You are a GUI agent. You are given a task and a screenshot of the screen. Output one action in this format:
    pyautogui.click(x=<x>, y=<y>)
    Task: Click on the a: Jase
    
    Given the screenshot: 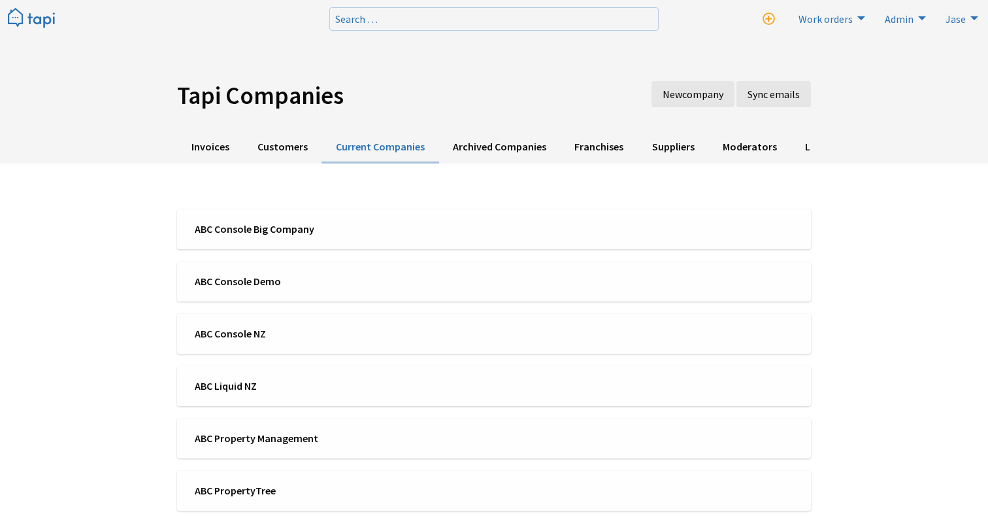 What is the action you would take?
    pyautogui.click(x=960, y=18)
    